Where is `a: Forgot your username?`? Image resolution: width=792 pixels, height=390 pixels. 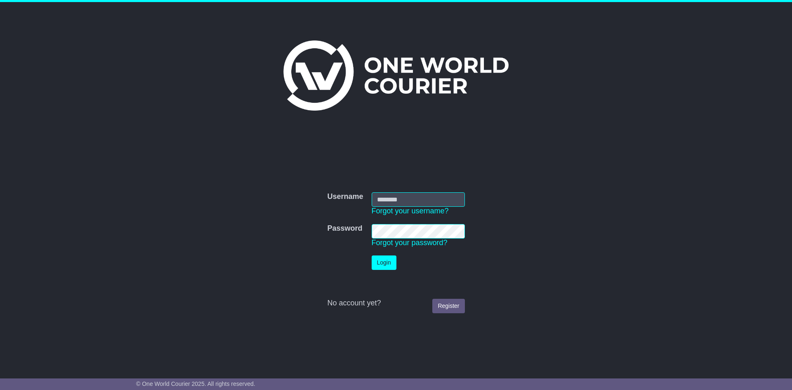 a: Forgot your username? is located at coordinates (410, 211).